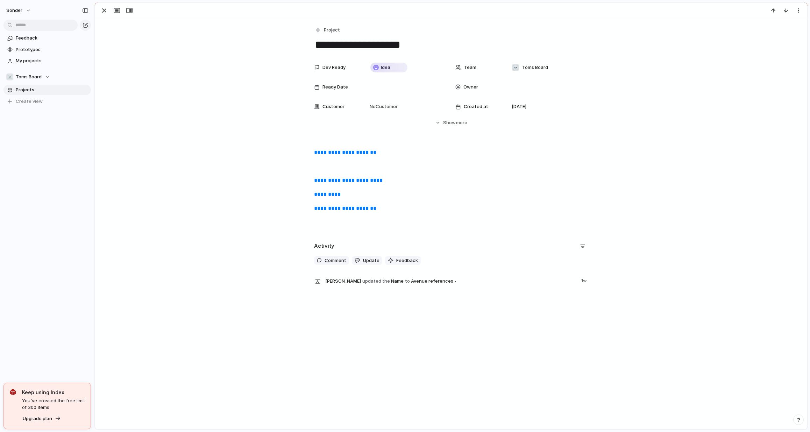  What do you see at coordinates (449, 123) in the screenshot?
I see `span: Show` at bounding box center [449, 123].